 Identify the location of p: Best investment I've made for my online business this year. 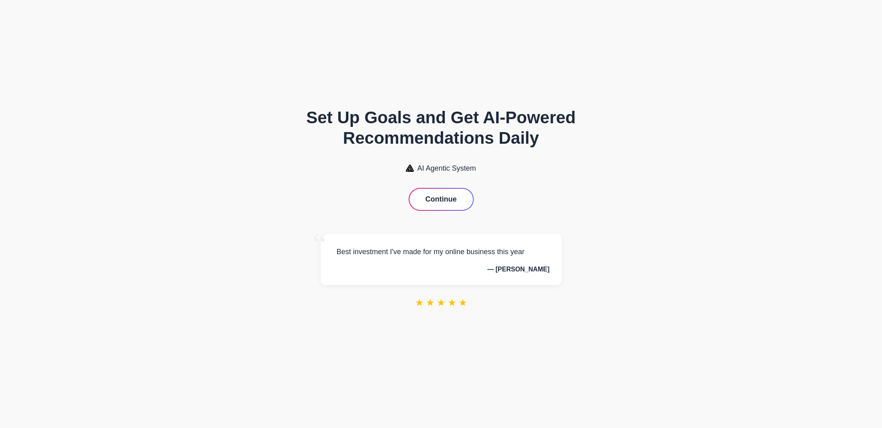
(441, 252).